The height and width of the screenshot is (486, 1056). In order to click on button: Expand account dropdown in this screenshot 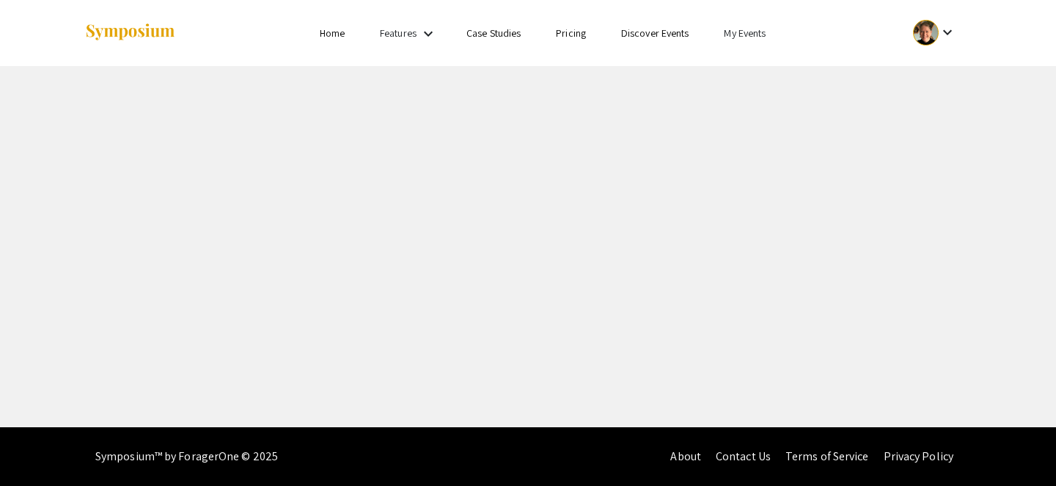, I will do `click(935, 32)`.